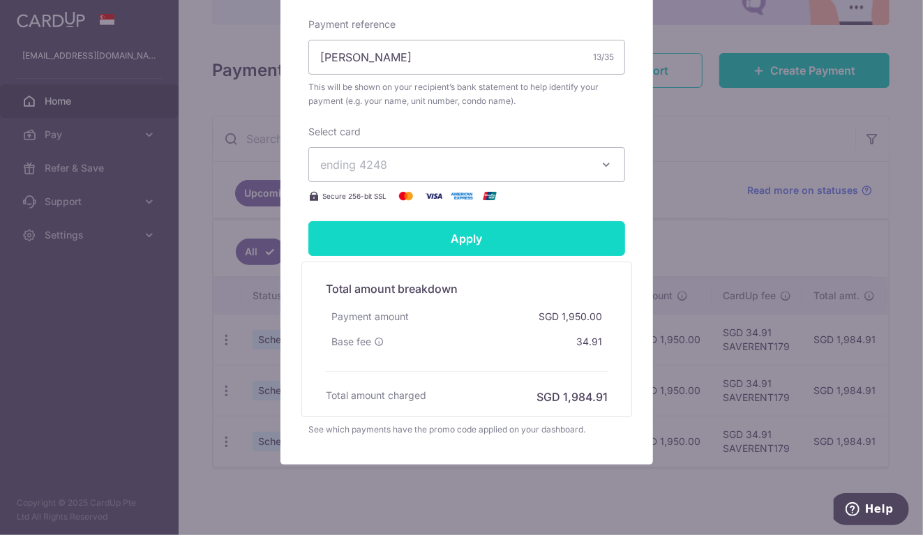  I want to click on img: Mastercard, so click(406, 196).